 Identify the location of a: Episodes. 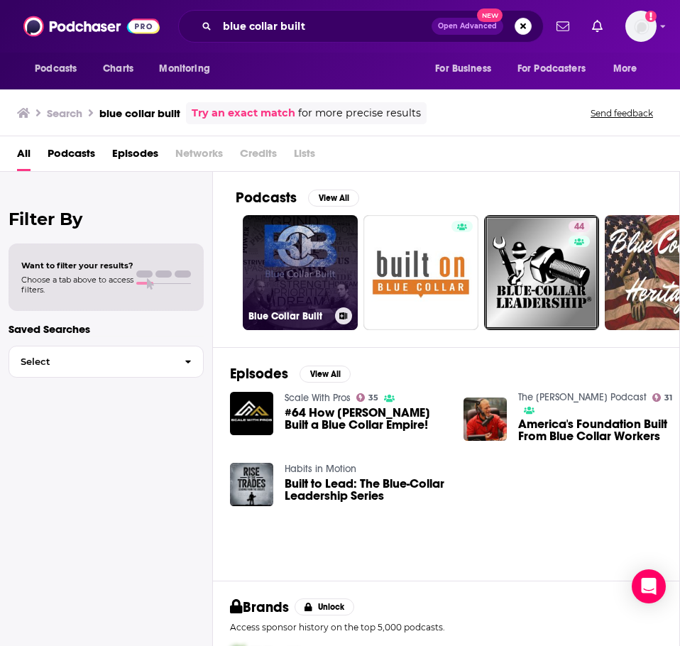
(135, 156).